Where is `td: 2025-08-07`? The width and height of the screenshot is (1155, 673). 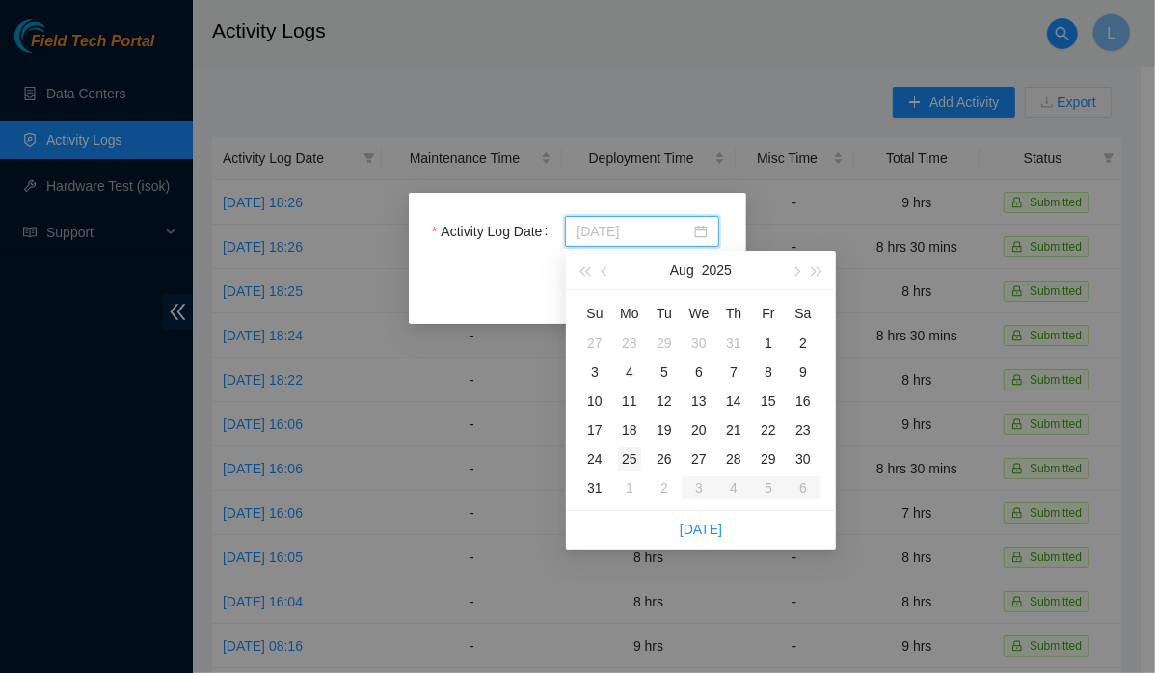 td: 2025-08-07 is located at coordinates (734, 372).